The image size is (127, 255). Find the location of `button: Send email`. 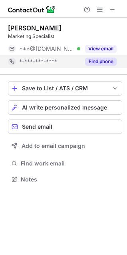

button: Send email is located at coordinates (65, 127).